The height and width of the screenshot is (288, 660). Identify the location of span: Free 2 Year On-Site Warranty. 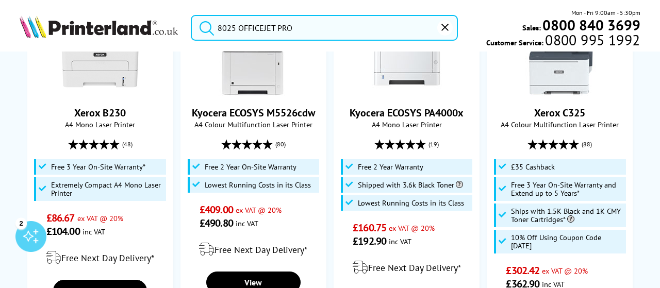
(251, 167).